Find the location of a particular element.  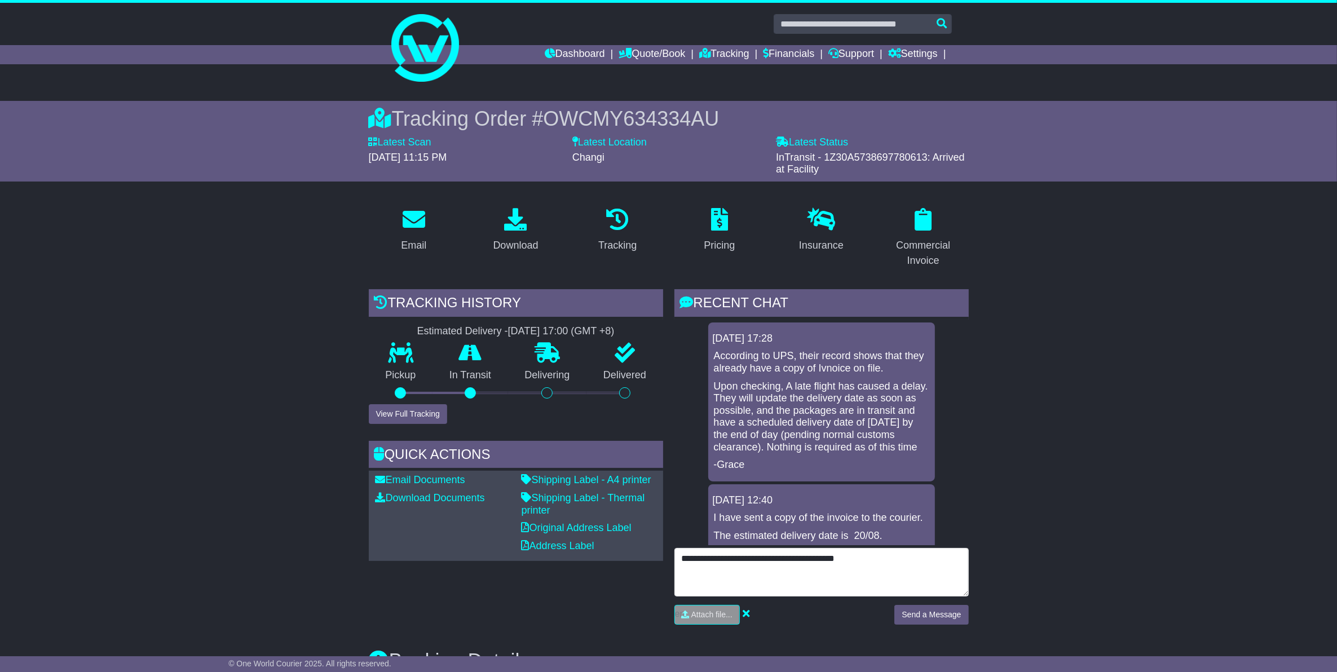

p: The estimated delivery date is 20/08. is located at coordinates (821, 536).